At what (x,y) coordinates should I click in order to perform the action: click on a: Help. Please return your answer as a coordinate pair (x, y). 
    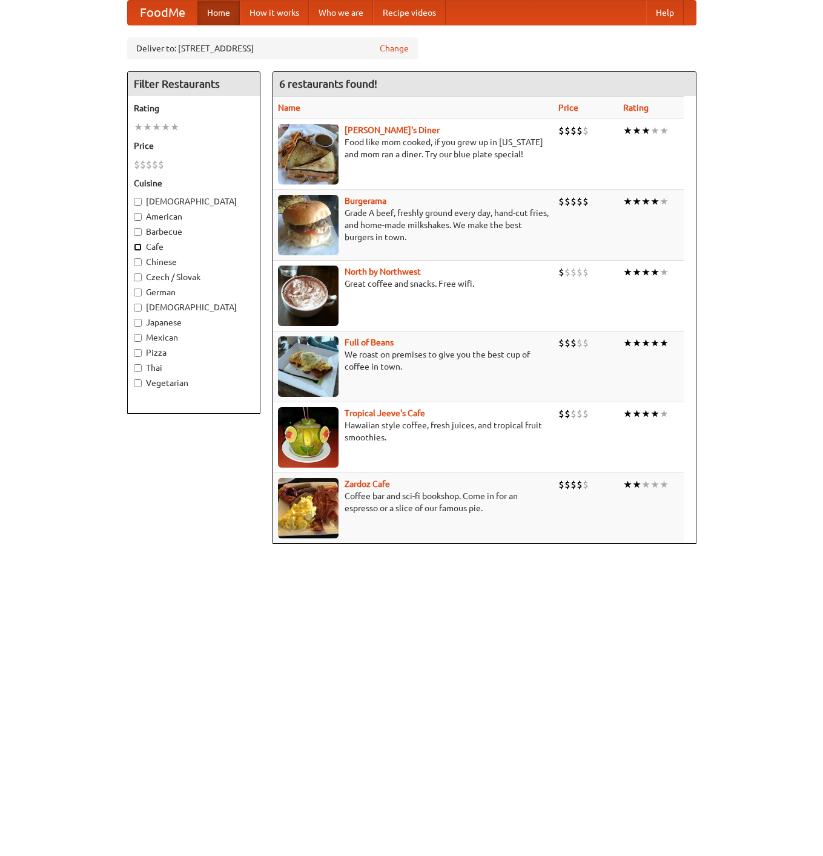
    Looking at the image, I should click on (665, 13).